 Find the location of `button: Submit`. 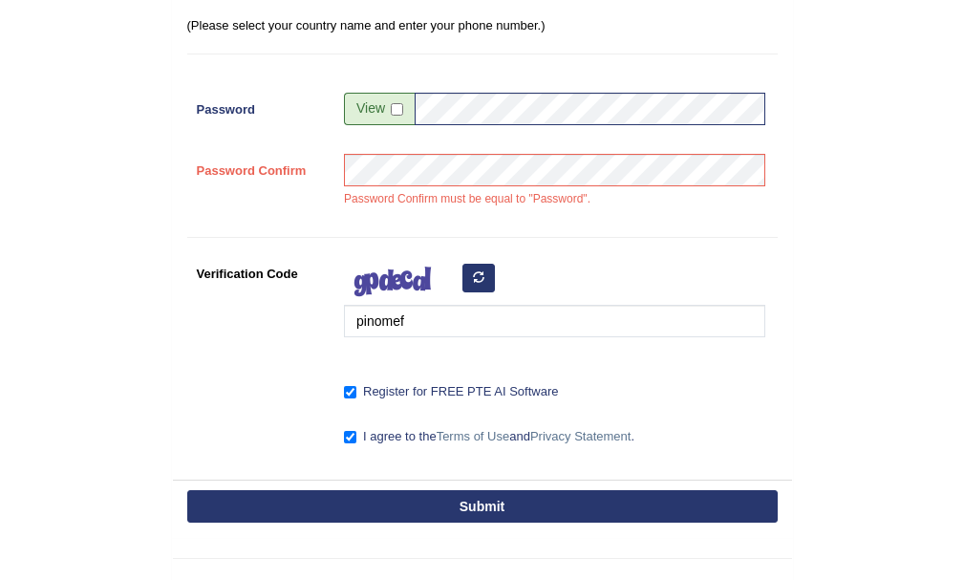

button: Submit is located at coordinates (482, 506).